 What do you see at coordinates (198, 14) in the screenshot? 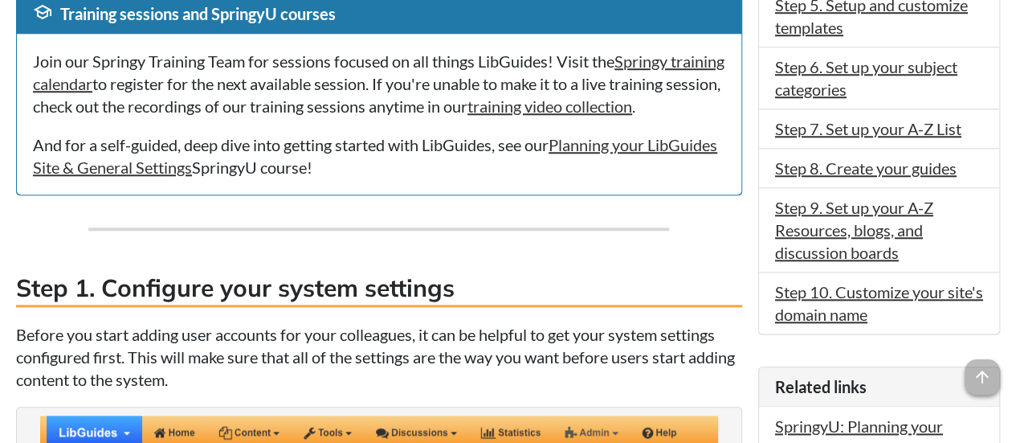
I see `span: Training sessions and SpringyU courses` at bounding box center [198, 14].